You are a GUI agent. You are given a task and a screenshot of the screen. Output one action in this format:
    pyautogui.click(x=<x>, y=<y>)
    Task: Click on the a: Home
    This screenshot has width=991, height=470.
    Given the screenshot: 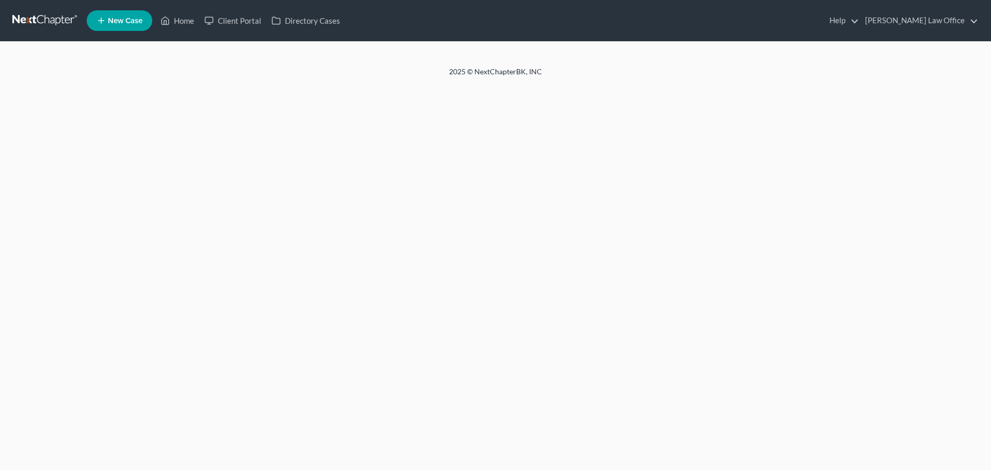 What is the action you would take?
    pyautogui.click(x=177, y=21)
    